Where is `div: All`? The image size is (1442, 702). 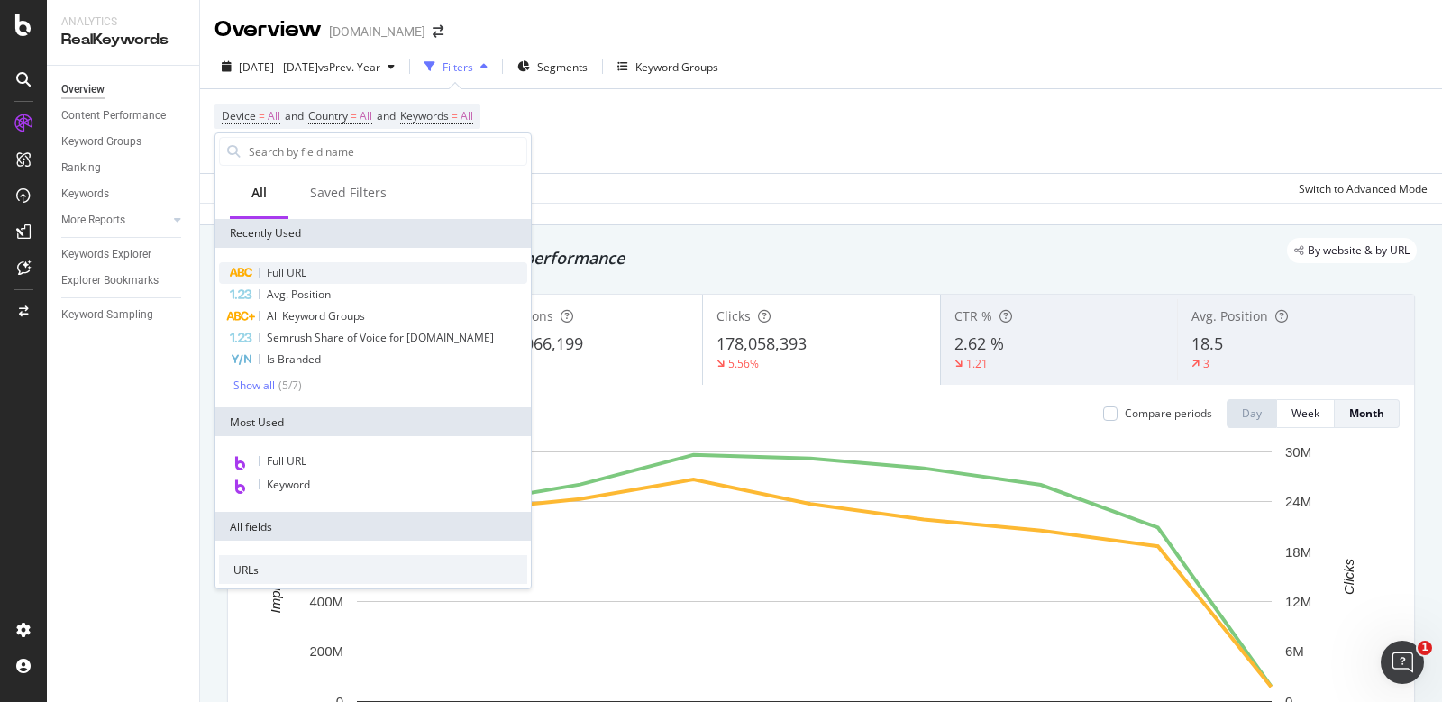 div: All is located at coordinates (259, 193).